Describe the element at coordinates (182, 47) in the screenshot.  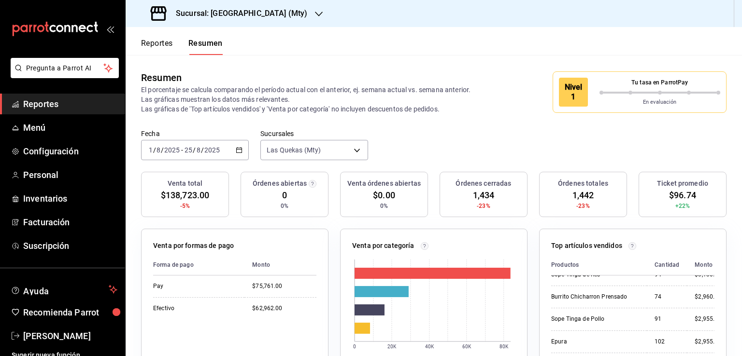
I see `div: navigation tabs` at that location.